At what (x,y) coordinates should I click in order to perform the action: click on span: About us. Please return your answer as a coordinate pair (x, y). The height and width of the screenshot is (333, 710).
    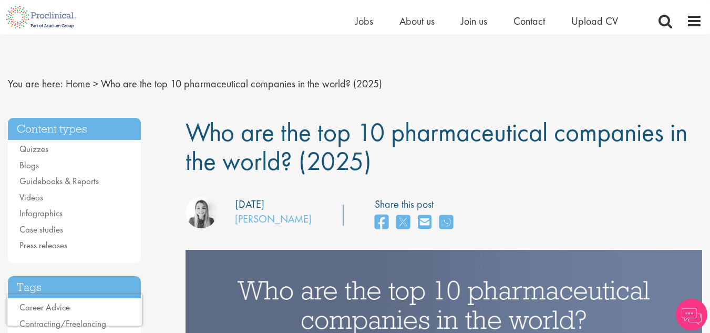
    Looking at the image, I should click on (417, 21).